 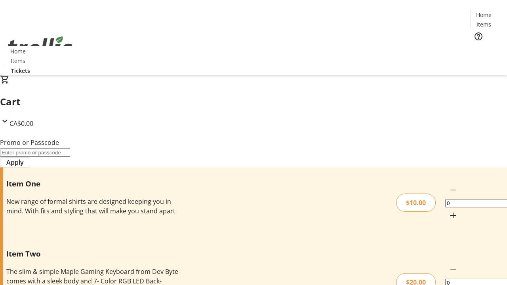 I want to click on div: $10.00, so click(x=416, y=203).